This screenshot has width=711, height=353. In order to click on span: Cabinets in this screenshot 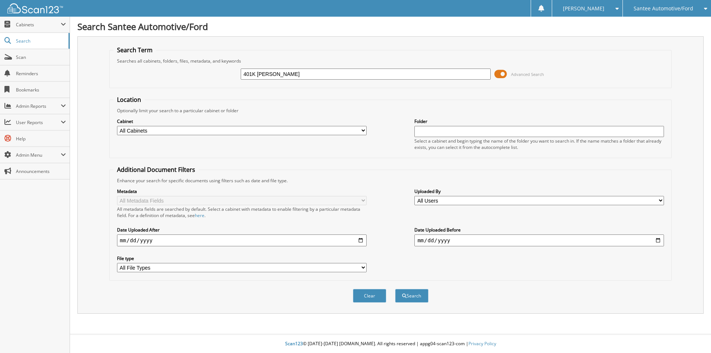, I will do `click(38, 24)`.